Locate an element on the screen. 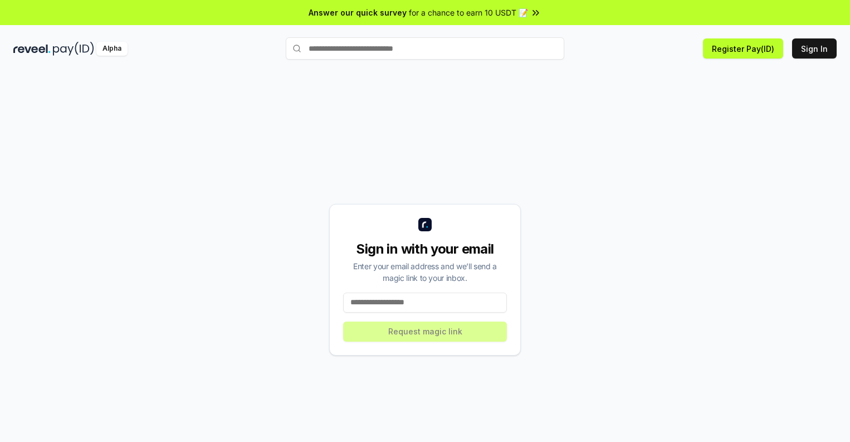  span: Answer our quick survey is located at coordinates (358, 12).